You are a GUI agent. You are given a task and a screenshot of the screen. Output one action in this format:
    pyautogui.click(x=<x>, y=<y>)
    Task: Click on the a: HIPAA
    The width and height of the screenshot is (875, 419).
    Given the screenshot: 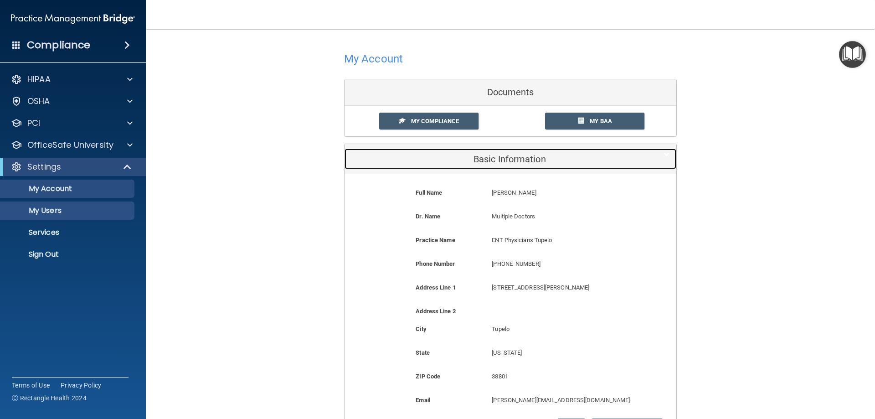 What is the action you would take?
    pyautogui.click(x=72, y=79)
    